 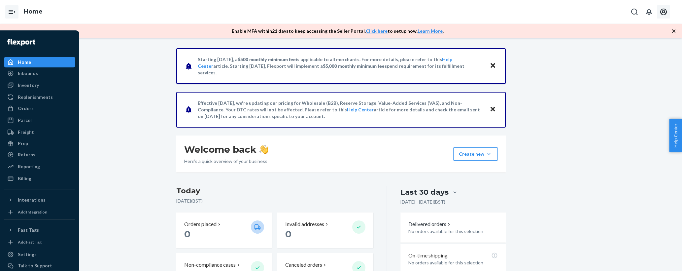 What do you see at coordinates (430, 224) in the screenshot?
I see `button: Delivered orders` at bounding box center [430, 224].